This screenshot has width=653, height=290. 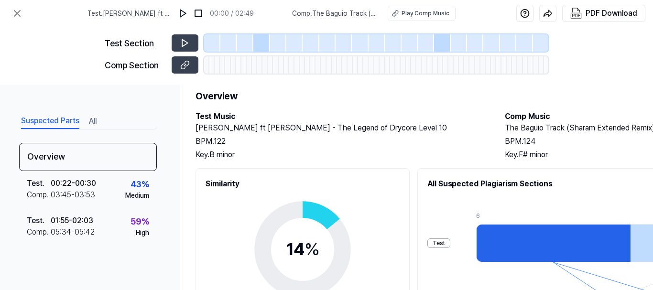 I want to click on span: Comp . The Baguio Track (Sharam Extended Remix), so click(x=334, y=13).